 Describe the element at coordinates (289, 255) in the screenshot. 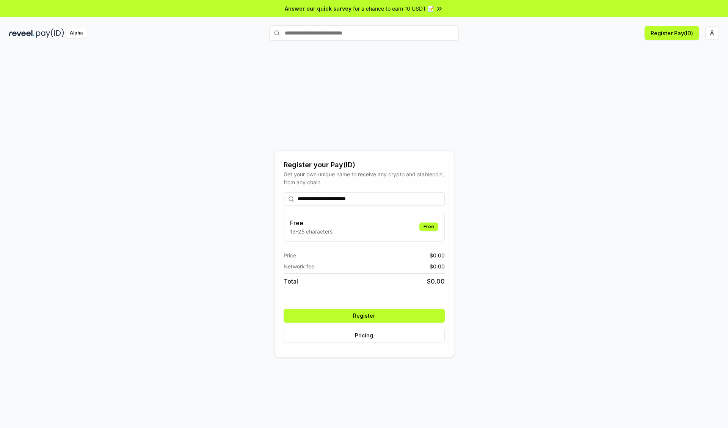

I see `span: Price` at that location.